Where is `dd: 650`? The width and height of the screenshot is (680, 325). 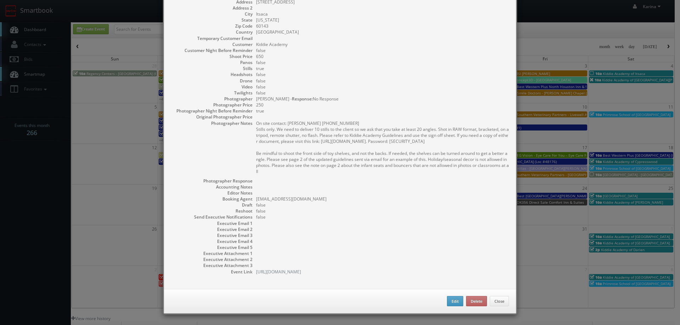
dd: 650 is located at coordinates (382, 56).